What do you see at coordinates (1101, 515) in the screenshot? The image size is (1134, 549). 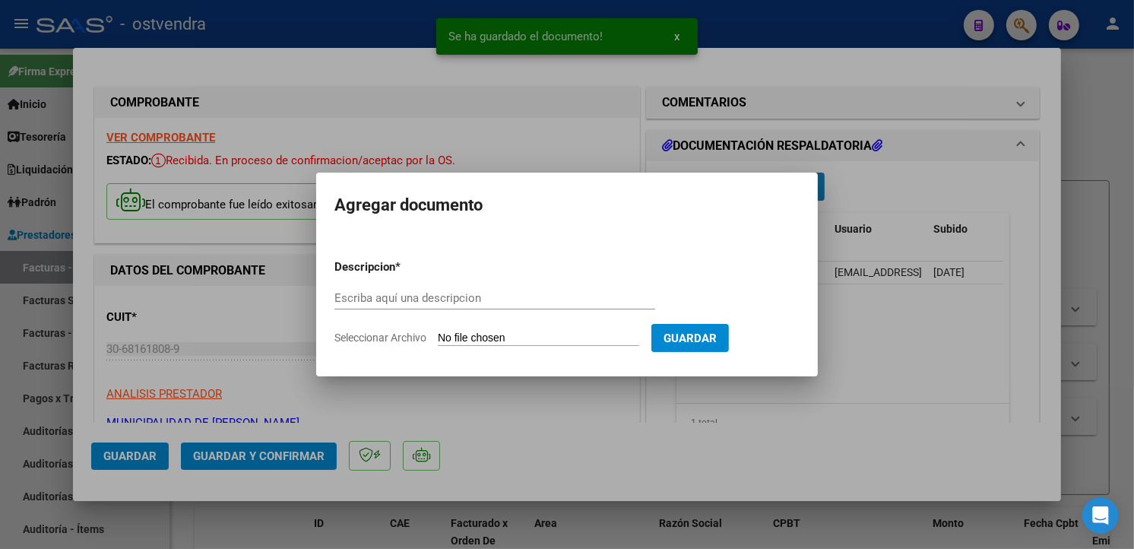 I see `div: Open Intercom Messenger` at bounding box center [1101, 515].